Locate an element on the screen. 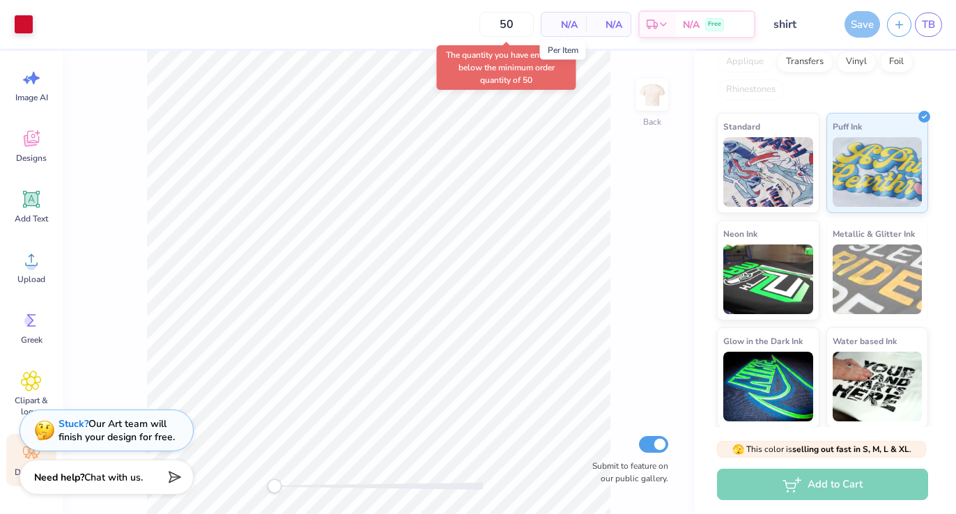  span: Water based Ink is located at coordinates (865, 341).